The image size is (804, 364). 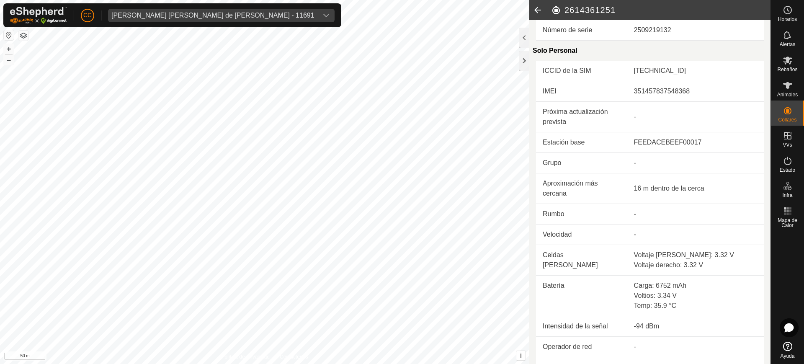 What do you see at coordinates (582, 142) in the screenshot?
I see `td: Estación base` at bounding box center [582, 142].